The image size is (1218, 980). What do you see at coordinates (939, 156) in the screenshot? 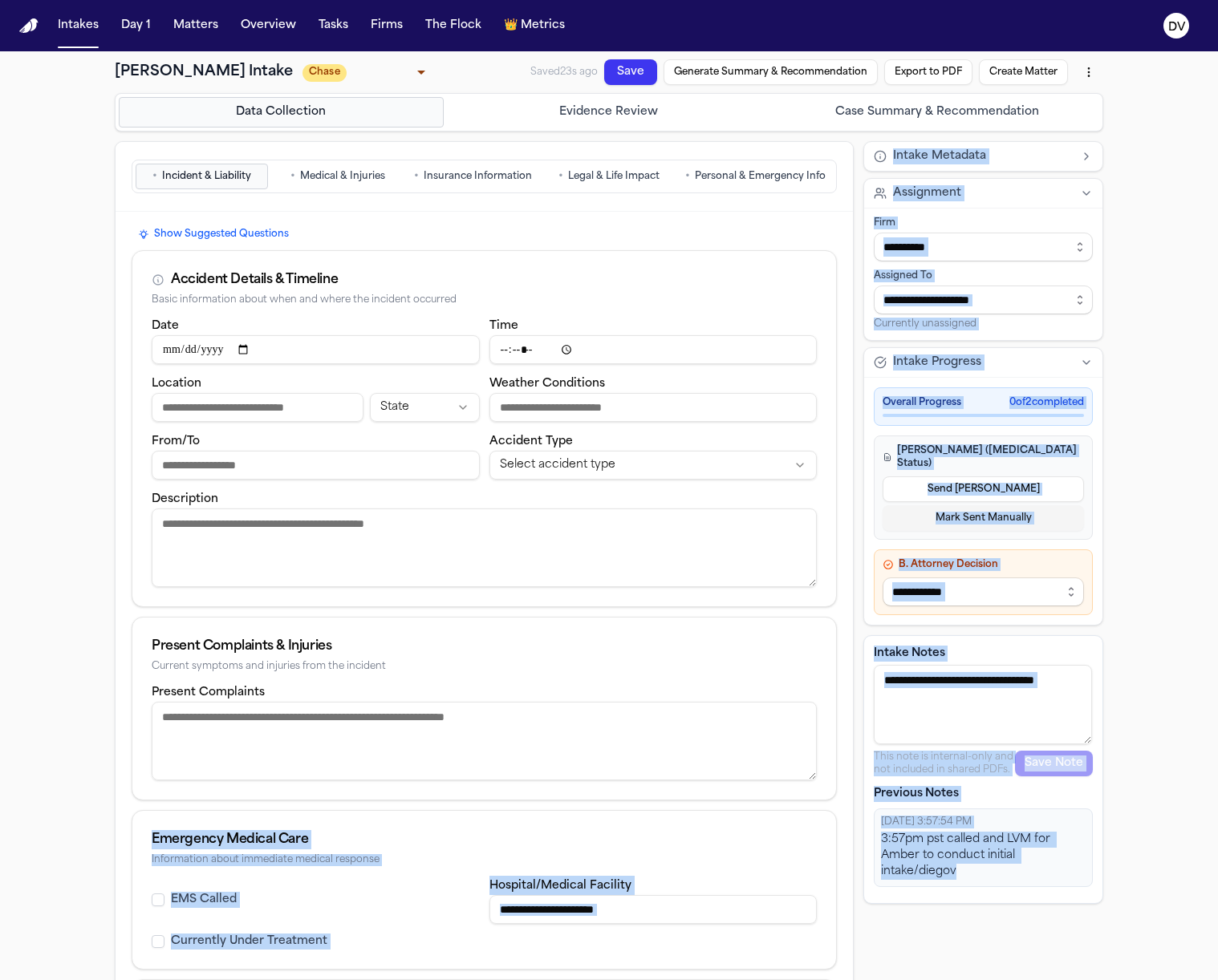
I see `span: Intake Metadata` at bounding box center [939, 156].